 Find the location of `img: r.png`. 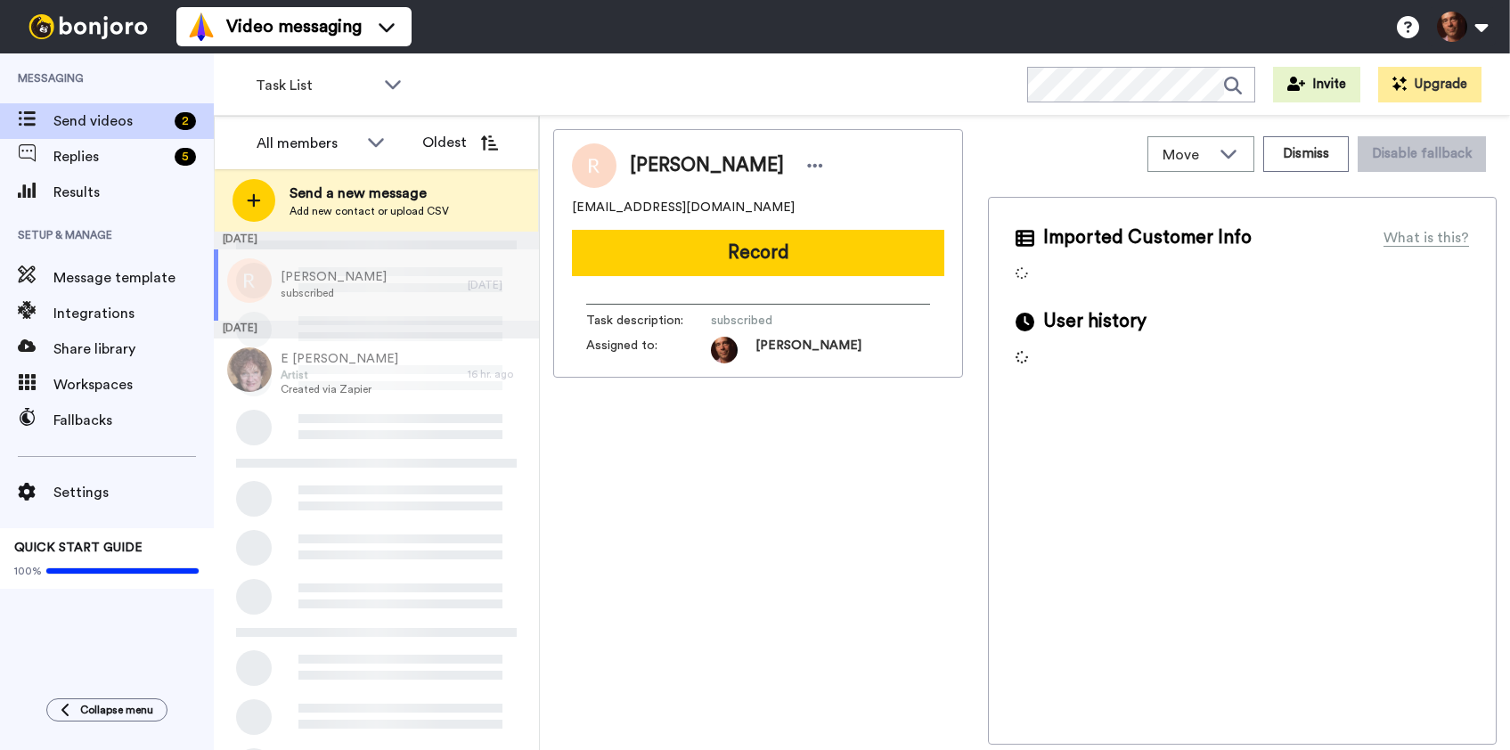

img: r.png is located at coordinates (249, 281).